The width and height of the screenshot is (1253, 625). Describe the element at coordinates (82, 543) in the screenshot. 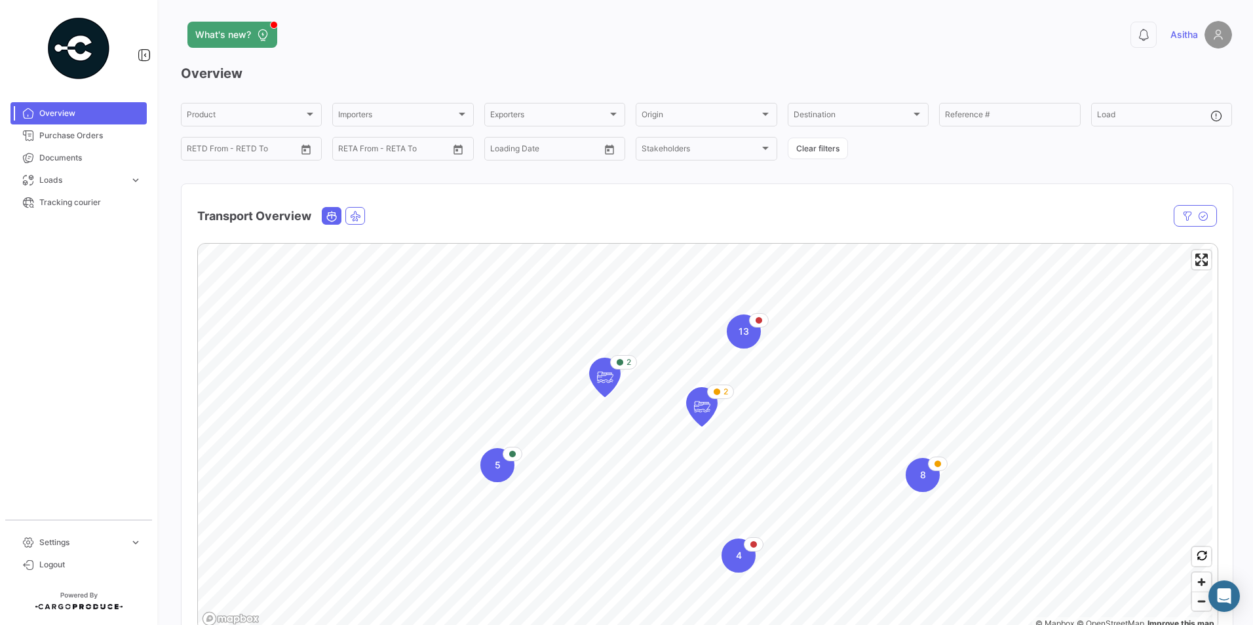

I see `span: Settings` at that location.